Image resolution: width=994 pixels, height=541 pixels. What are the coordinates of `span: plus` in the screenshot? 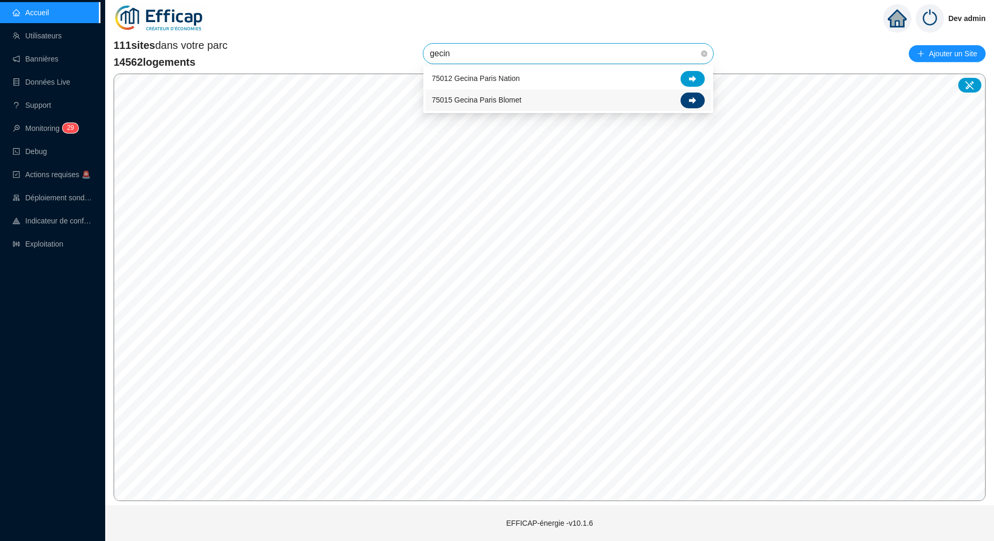 It's located at (921, 54).